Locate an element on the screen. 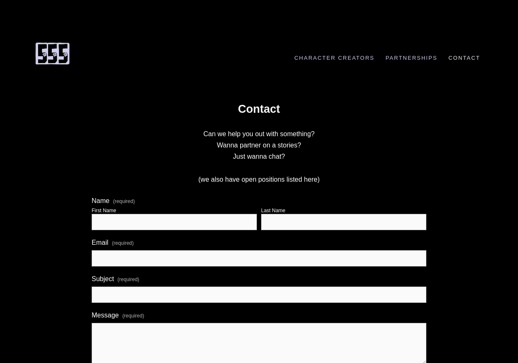 Image resolution: width=518 pixels, height=363 pixels. a: Character Creators is located at coordinates (334, 58).